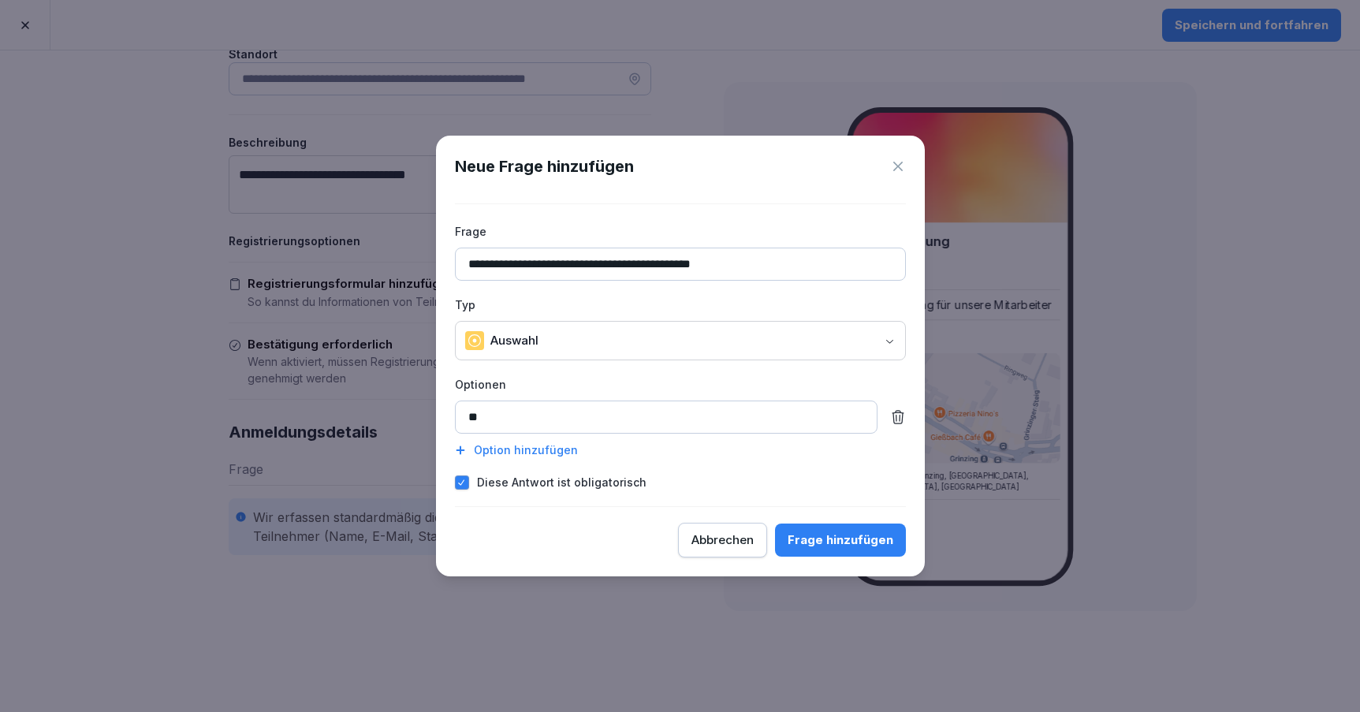 The height and width of the screenshot is (712, 1360). What do you see at coordinates (722, 540) in the screenshot?
I see `button: Abbrechen` at bounding box center [722, 540].